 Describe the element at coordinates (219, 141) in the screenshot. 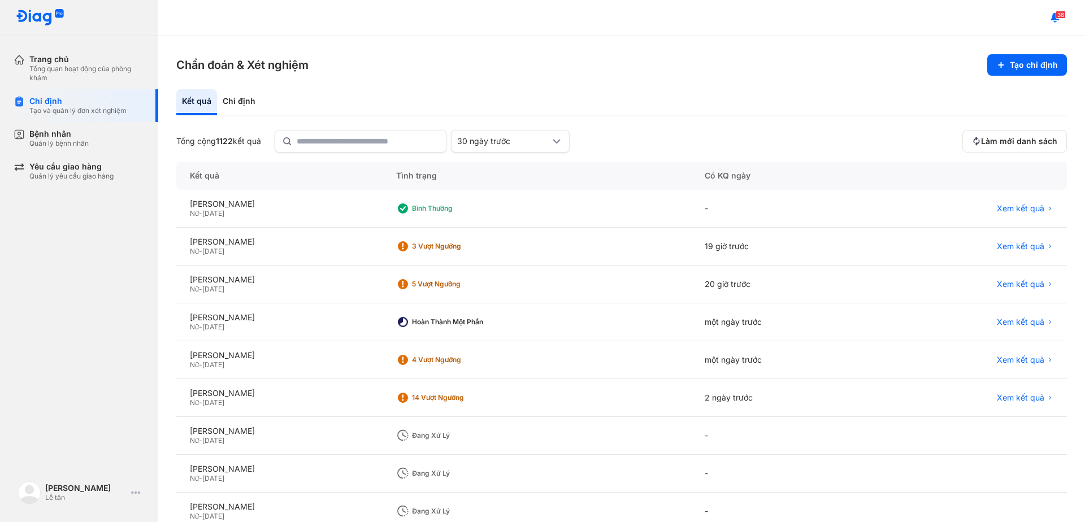

I see `div: Tổng cộng kết quả` at that location.